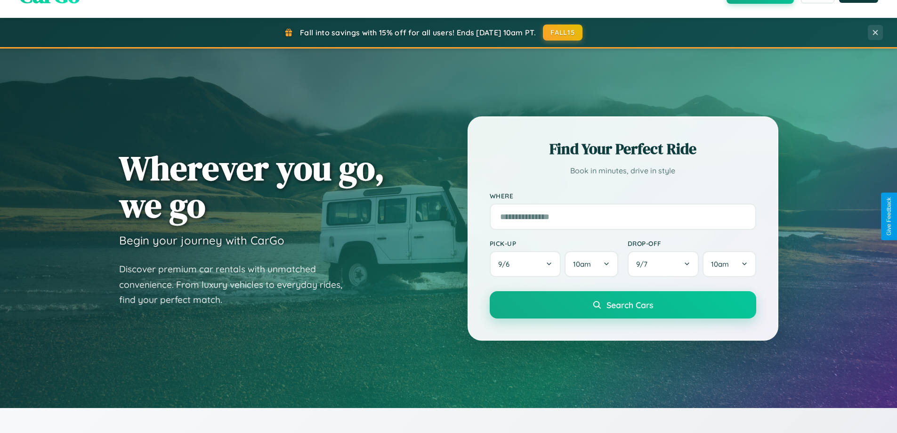 This screenshot has height=433, width=897. What do you see at coordinates (644, 264) in the screenshot?
I see `span: 9 / 7` at bounding box center [644, 264].